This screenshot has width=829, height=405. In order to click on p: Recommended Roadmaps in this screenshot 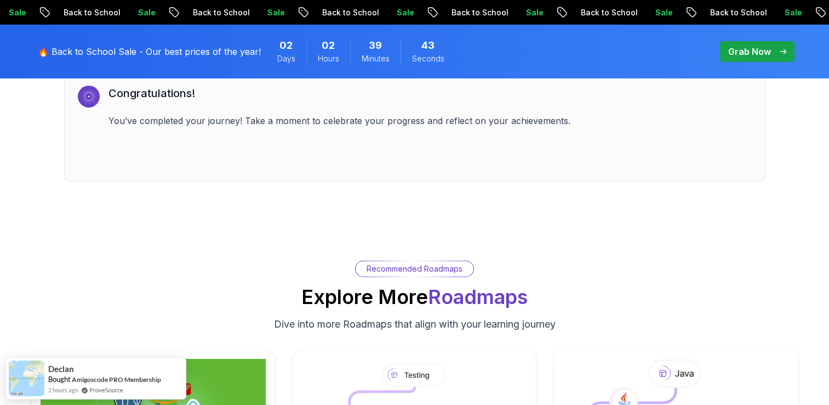, I will do `click(414, 269)`.